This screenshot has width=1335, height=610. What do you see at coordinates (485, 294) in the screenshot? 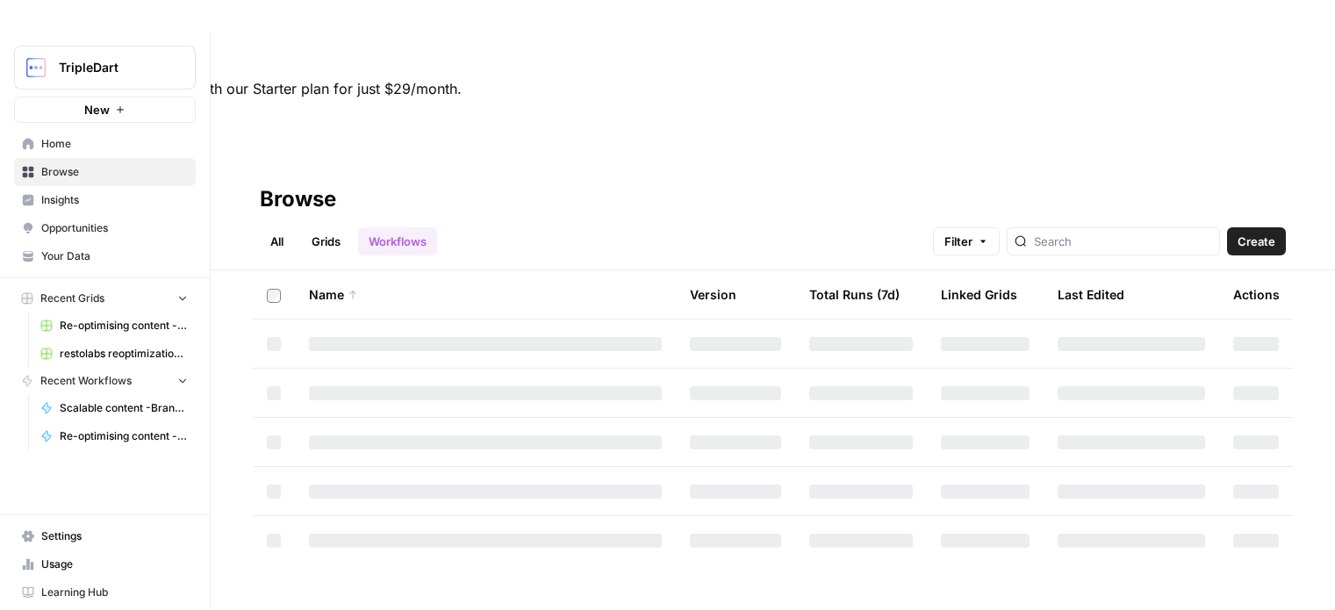
I see `div: Name` at bounding box center [485, 294].